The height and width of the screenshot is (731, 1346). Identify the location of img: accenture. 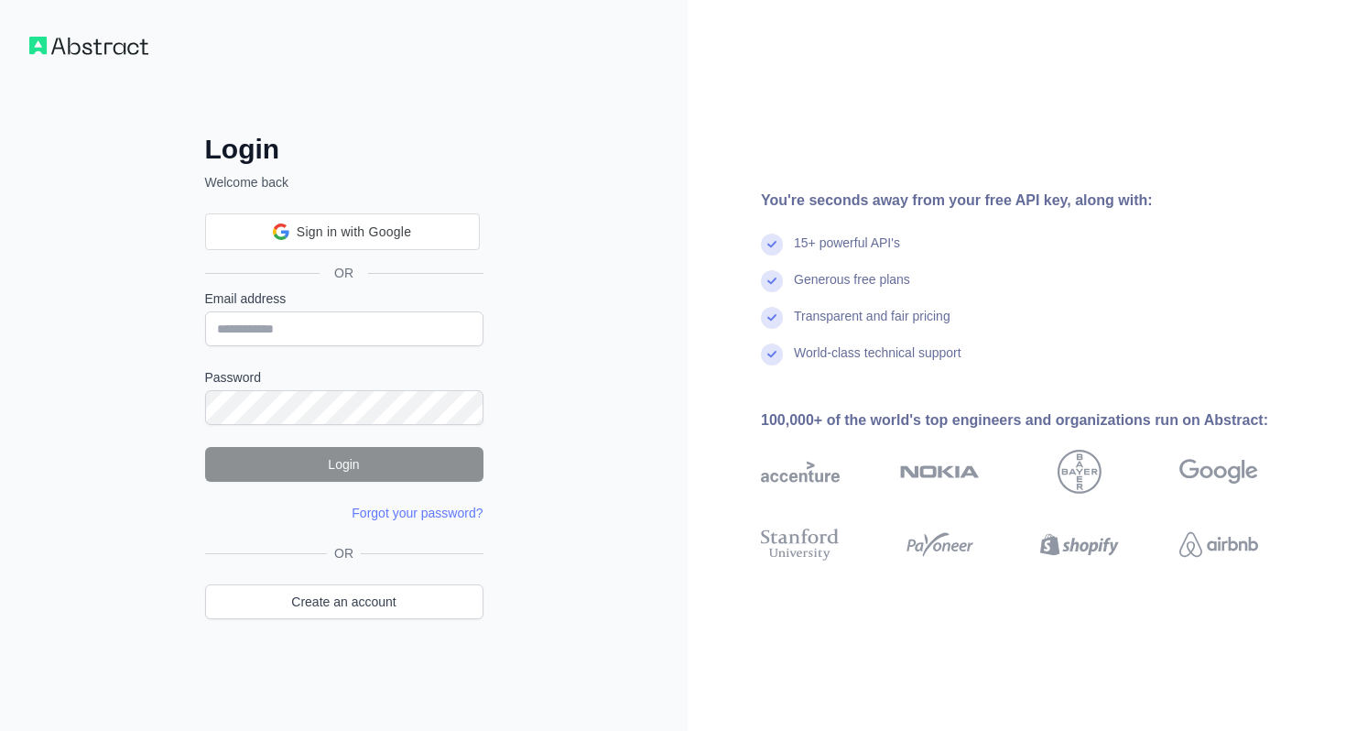
(800, 471).